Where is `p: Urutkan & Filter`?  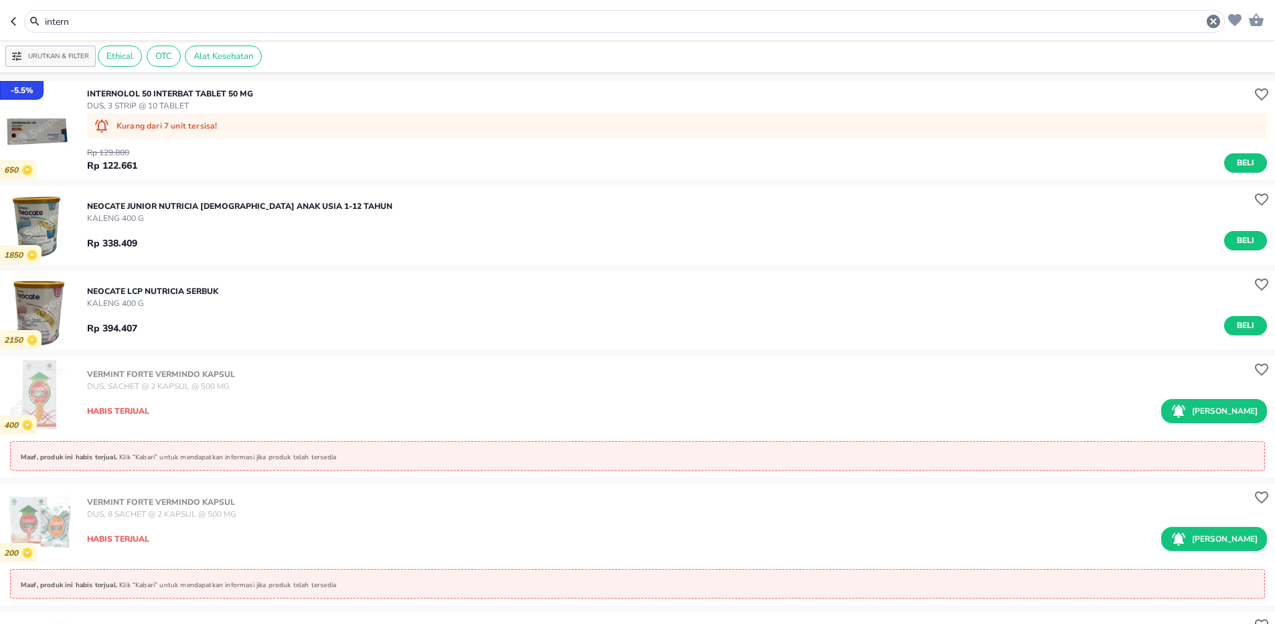 p: Urutkan & Filter is located at coordinates (58, 56).